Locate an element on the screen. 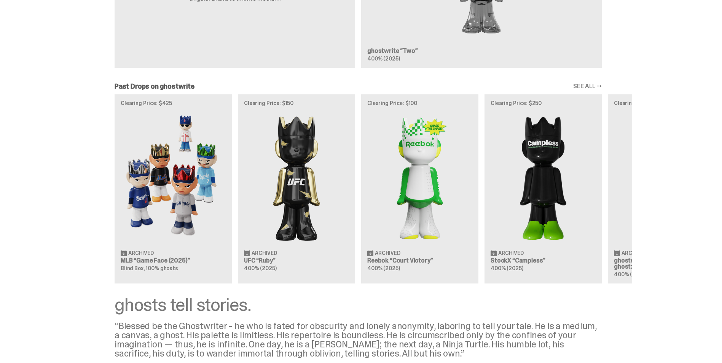  p: Clearing Price: $425 is located at coordinates (173, 103).